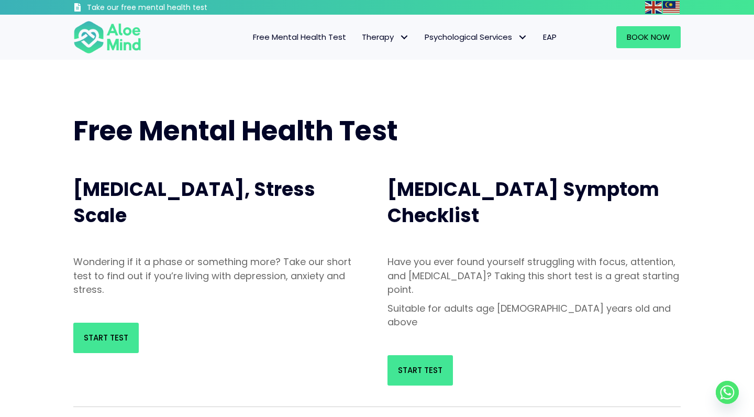 The height and width of the screenshot is (417, 754). I want to click on img: Aloe mind Logo, so click(107, 37).